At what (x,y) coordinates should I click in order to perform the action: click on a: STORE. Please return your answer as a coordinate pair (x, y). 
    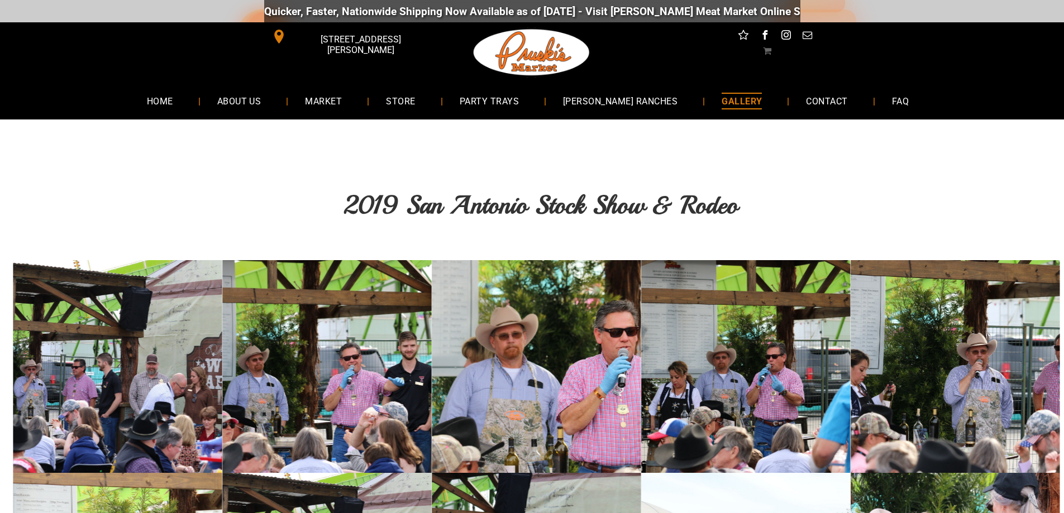
    Looking at the image, I should click on (401, 101).